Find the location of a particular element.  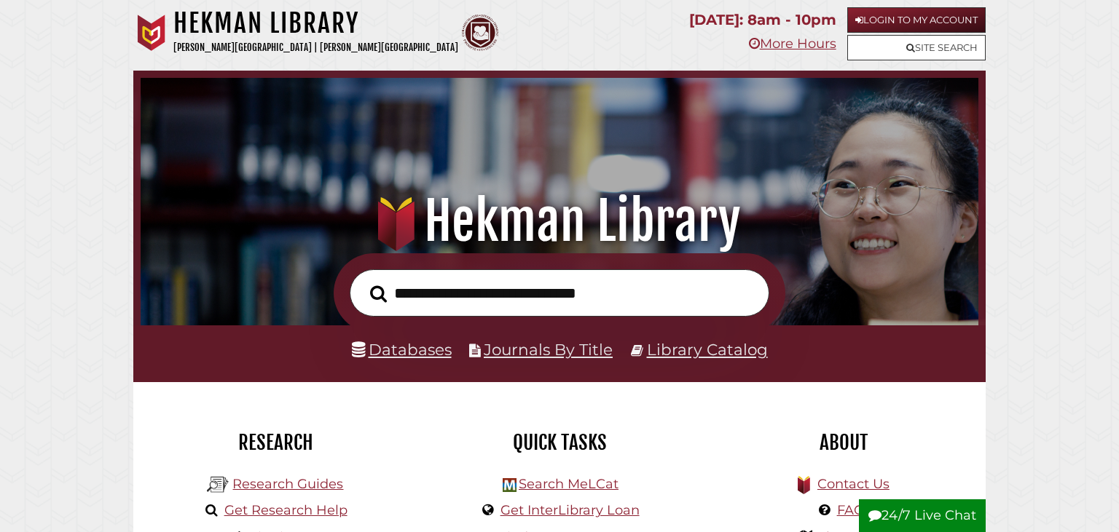

a: Login to My Account is located at coordinates (916, 20).